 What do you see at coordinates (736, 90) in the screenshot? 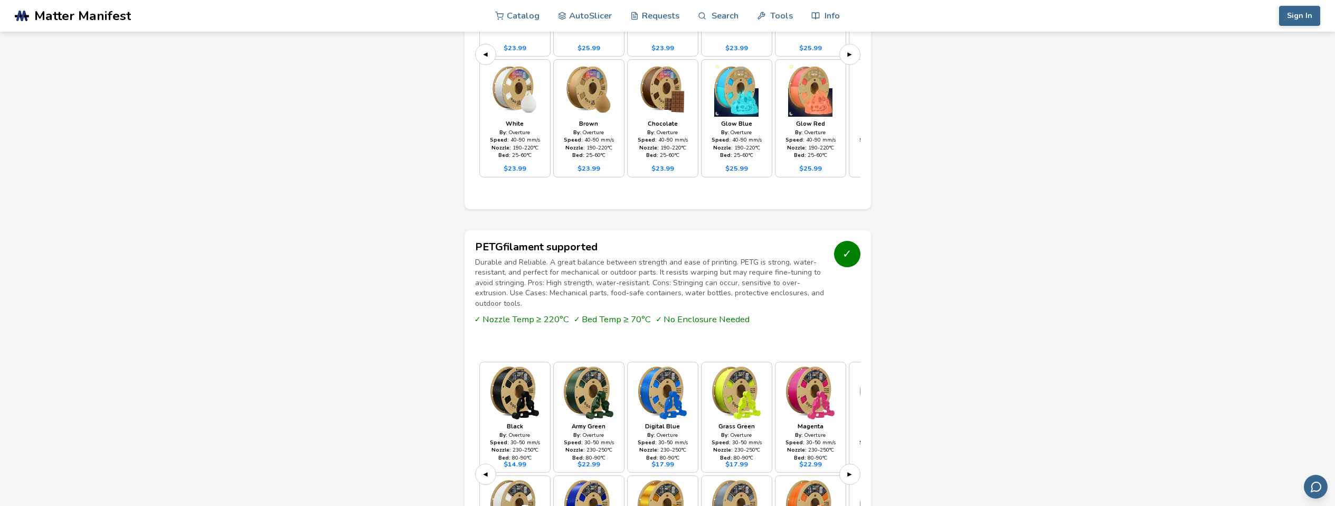
I see `img: PLA - Glow Blue` at bounding box center [736, 90].